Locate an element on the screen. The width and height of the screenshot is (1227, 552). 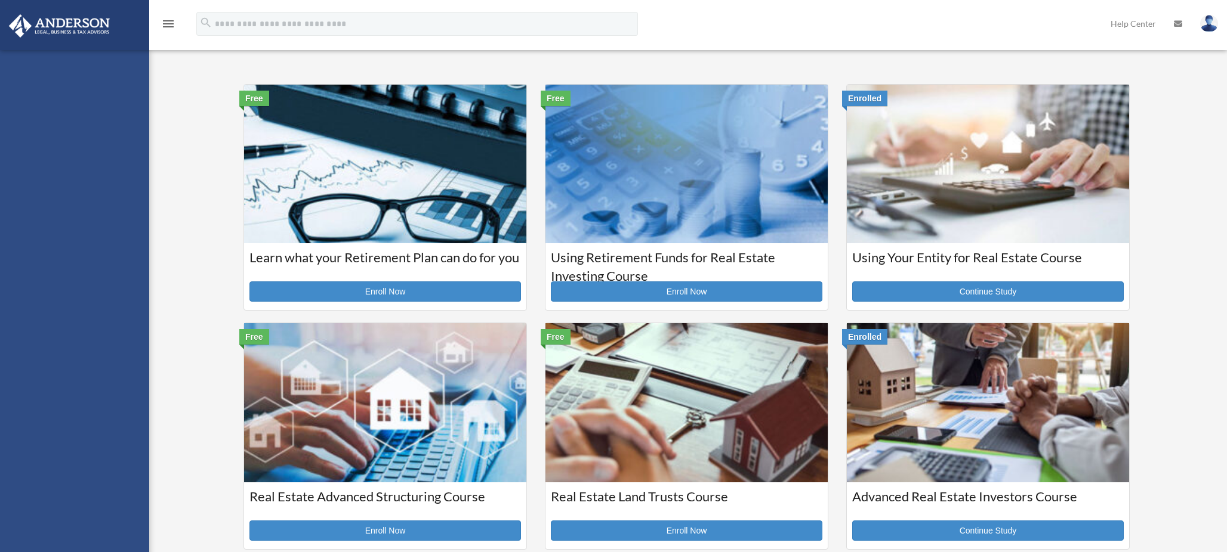
i: search is located at coordinates (206, 23).